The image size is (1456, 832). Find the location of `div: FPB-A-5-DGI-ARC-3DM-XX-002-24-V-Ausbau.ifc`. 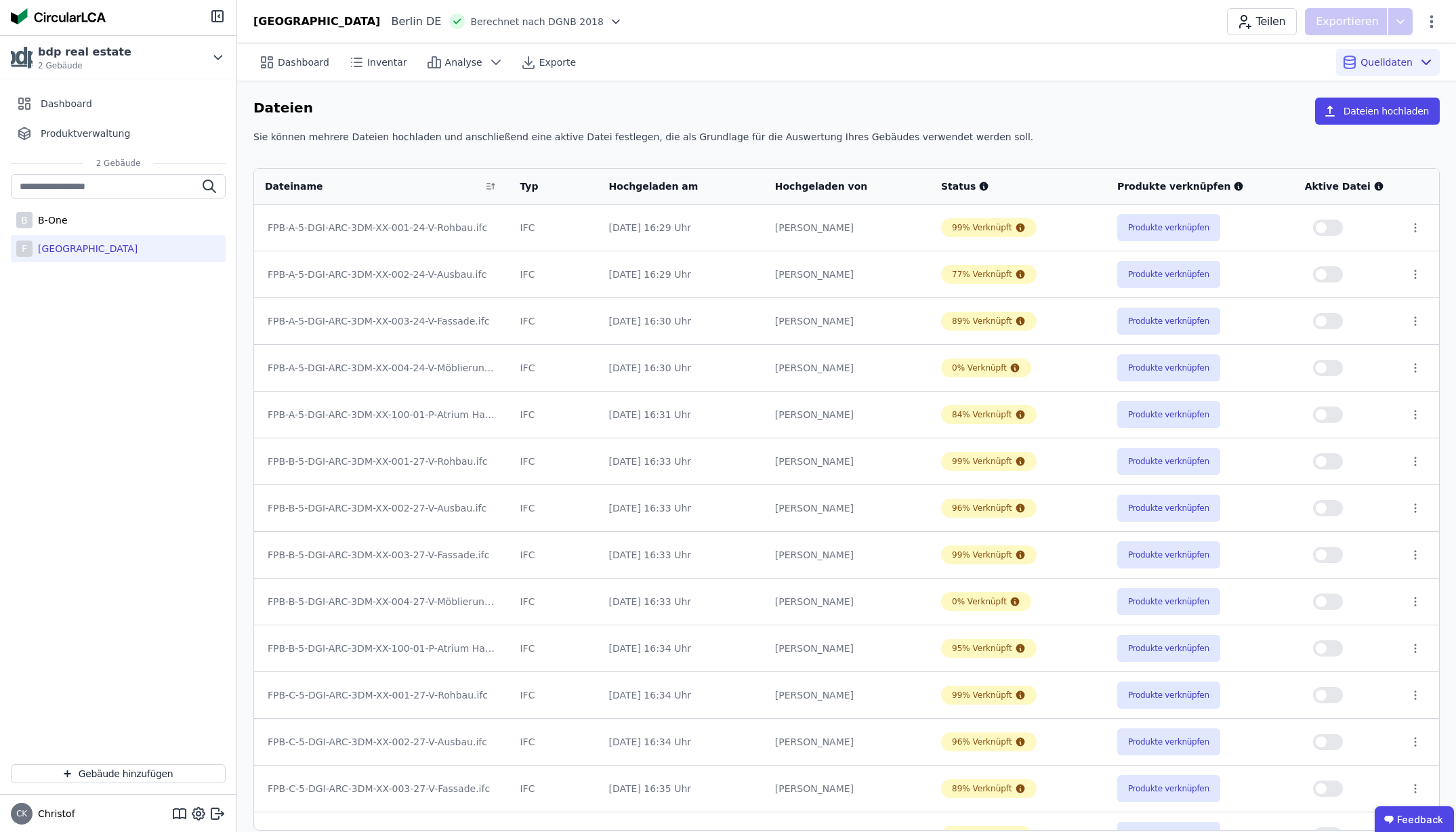

div: FPB-A-5-DGI-ARC-3DM-XX-002-24-V-Ausbau.ifc is located at coordinates (381, 274).